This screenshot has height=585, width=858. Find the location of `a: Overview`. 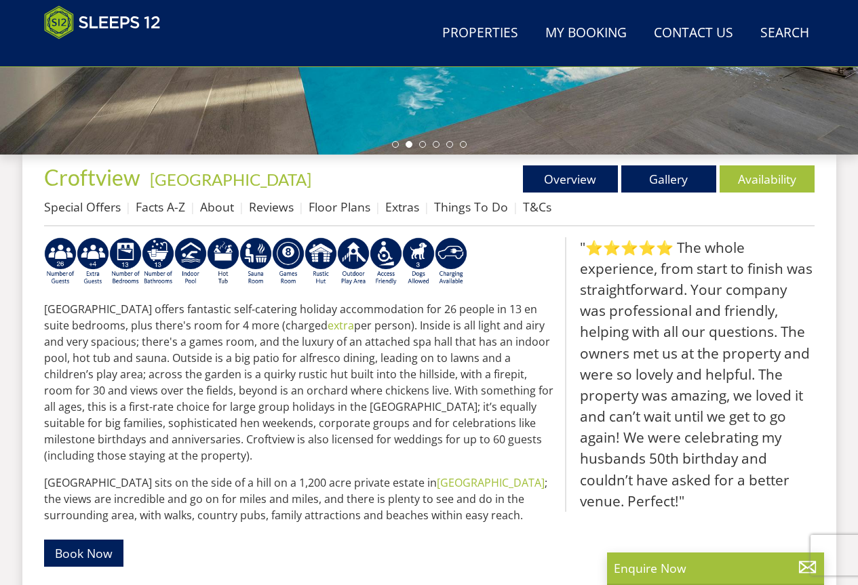

a: Overview is located at coordinates (571, 179).